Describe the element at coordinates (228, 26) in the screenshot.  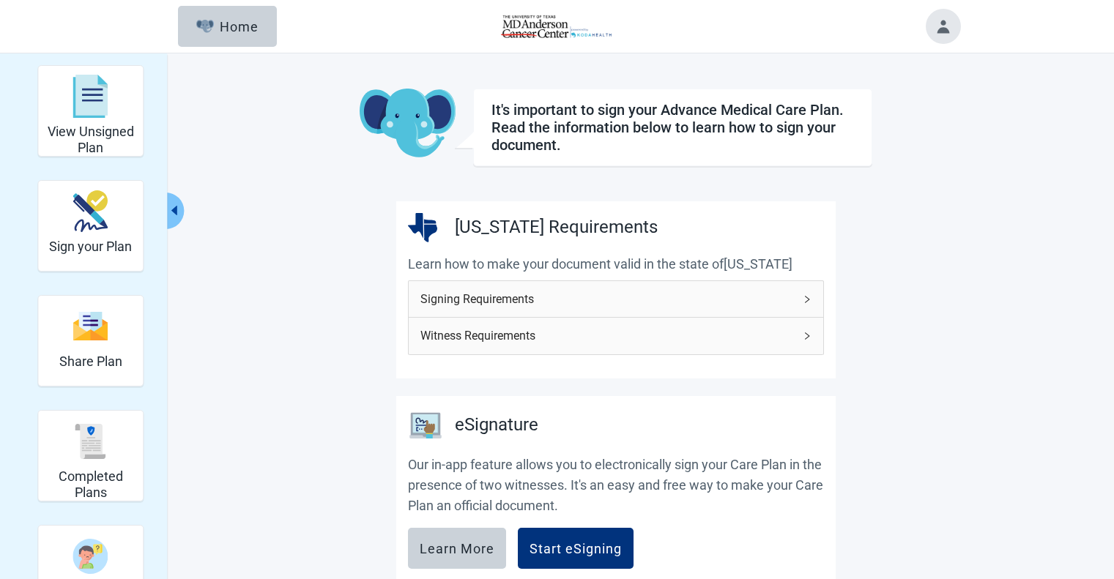
I see `div: Home` at that location.